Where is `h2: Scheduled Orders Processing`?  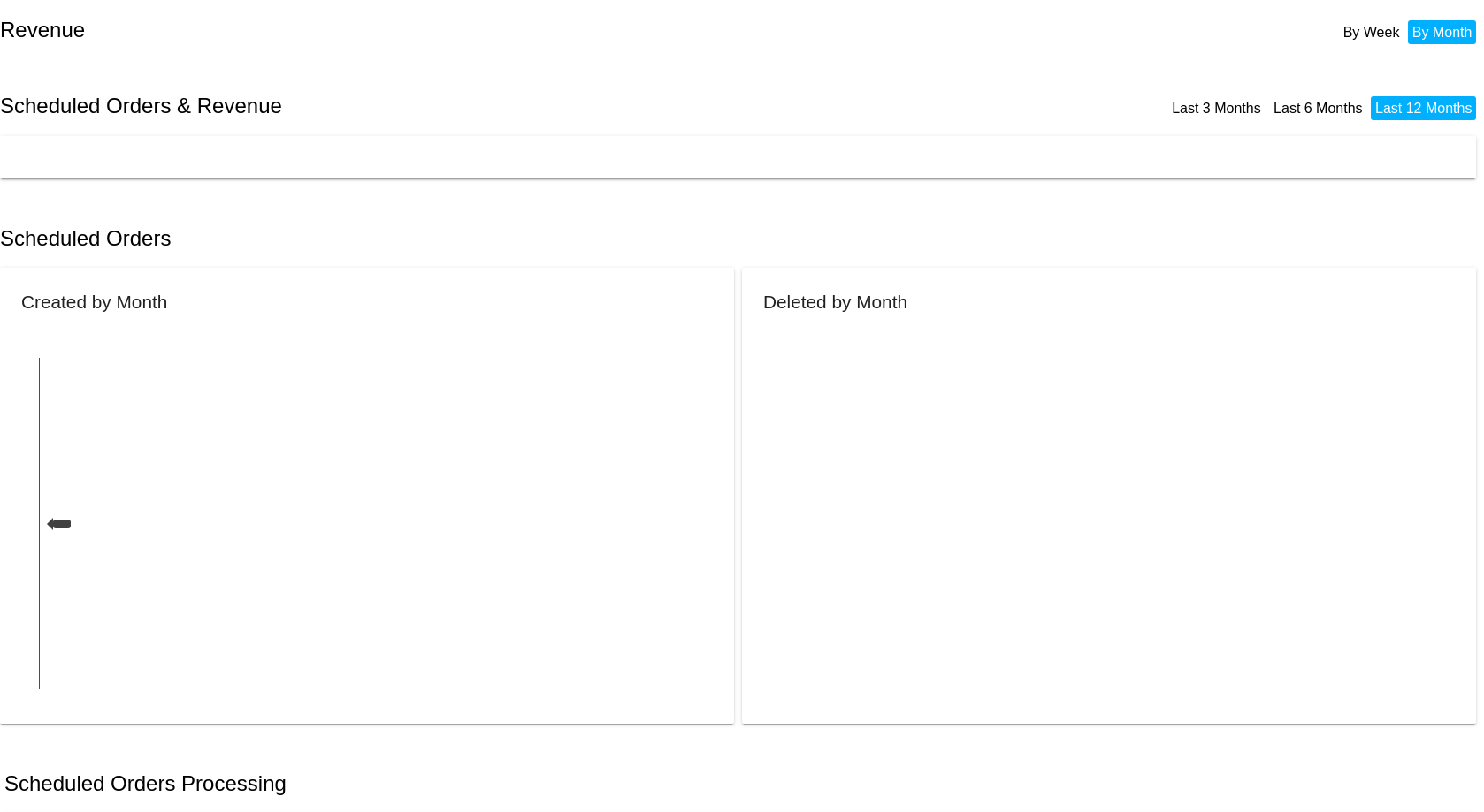 h2: Scheduled Orders Processing is located at coordinates (145, 784).